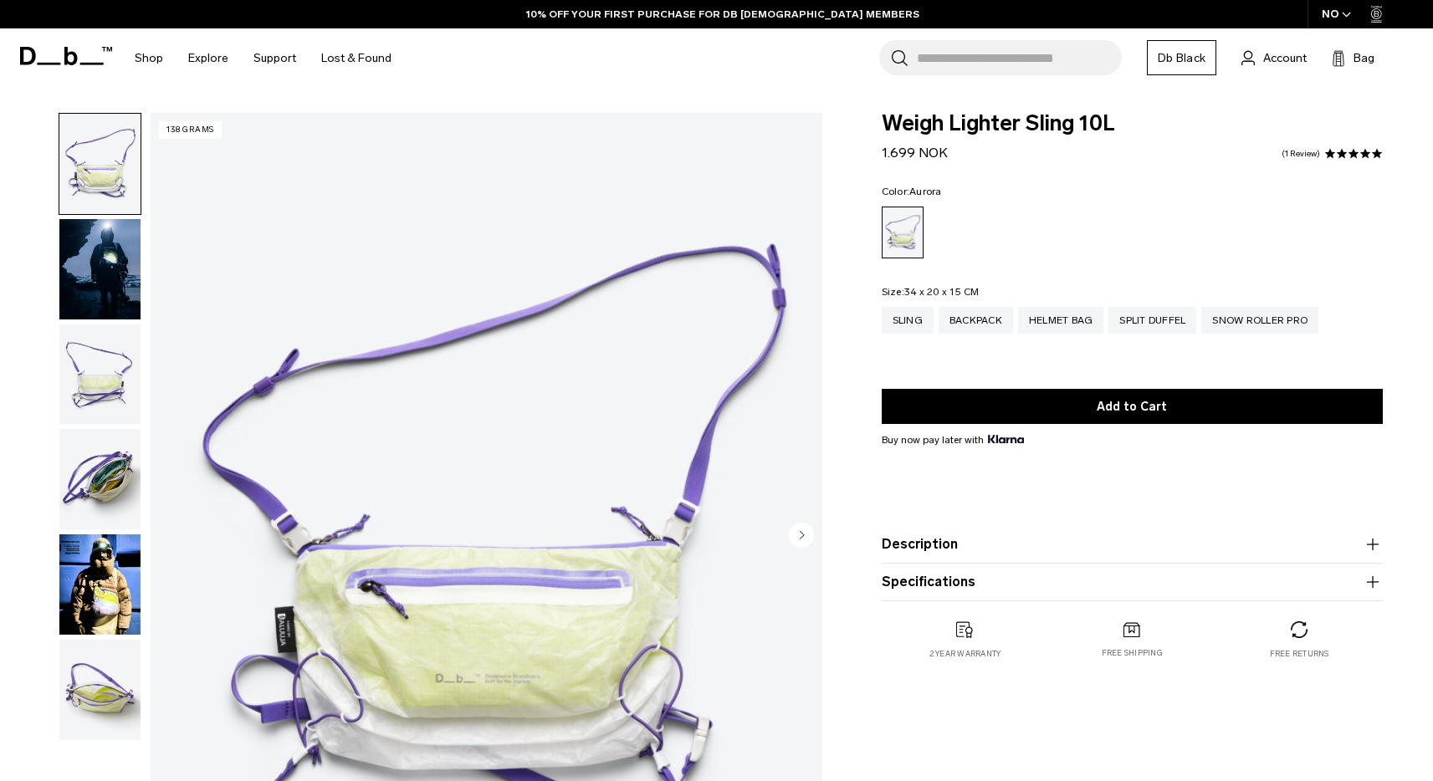 Image resolution: width=1433 pixels, height=781 pixels. What do you see at coordinates (1005, 439) in the screenshot?
I see `img: {"height" => 20, "alt" => "Klarna"}` at bounding box center [1005, 439].